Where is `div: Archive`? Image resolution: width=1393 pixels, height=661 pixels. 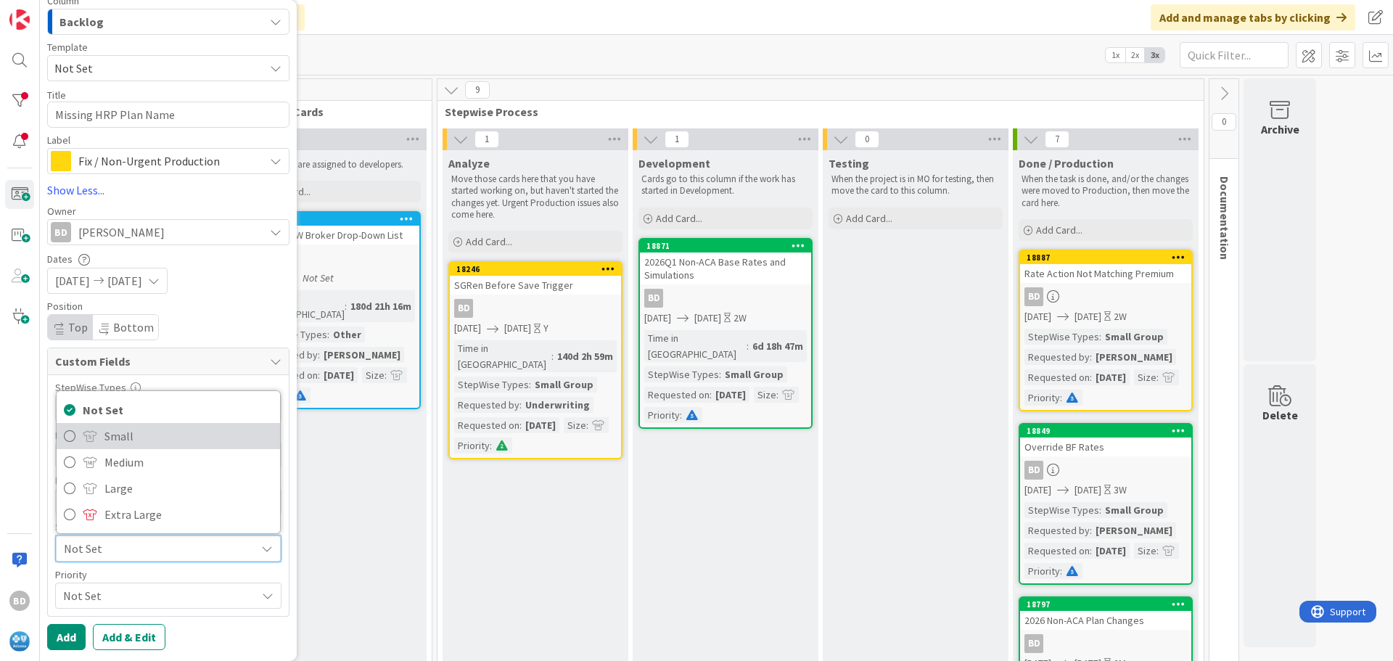 div: Archive is located at coordinates (1280, 129).